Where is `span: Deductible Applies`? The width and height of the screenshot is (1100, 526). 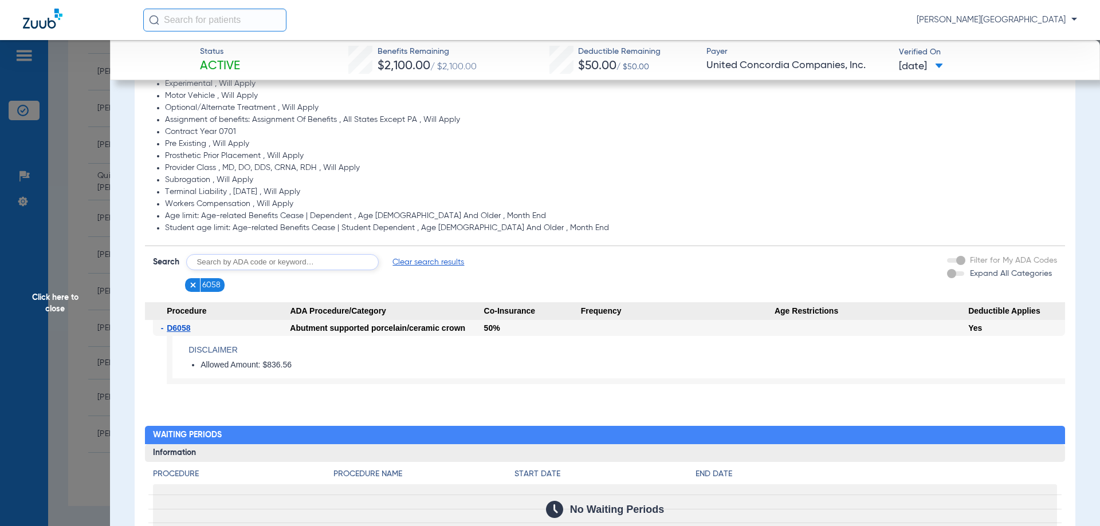 span: Deductible Applies is located at coordinates (1016, 312).